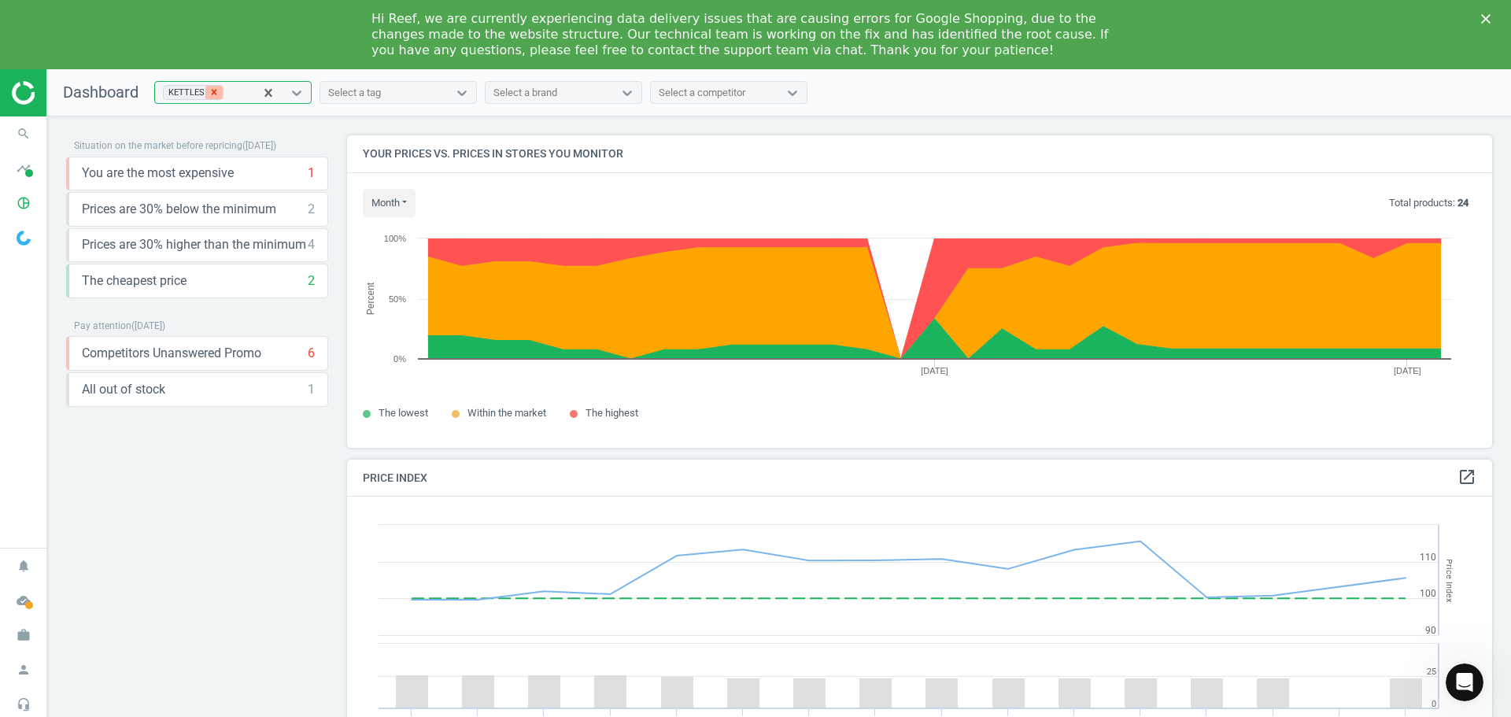 This screenshot has height=717, width=1511. What do you see at coordinates (24, 635) in the screenshot?
I see `i: work` at bounding box center [24, 635].